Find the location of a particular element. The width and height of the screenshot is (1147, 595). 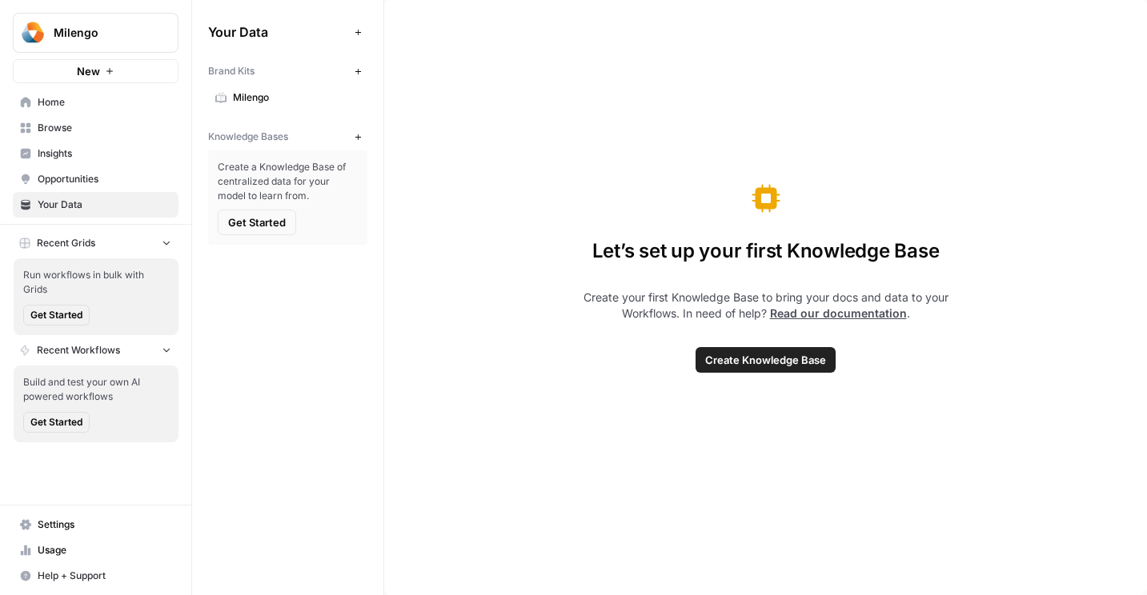

span: Run workflows in bulk with Grids is located at coordinates (96, 283).